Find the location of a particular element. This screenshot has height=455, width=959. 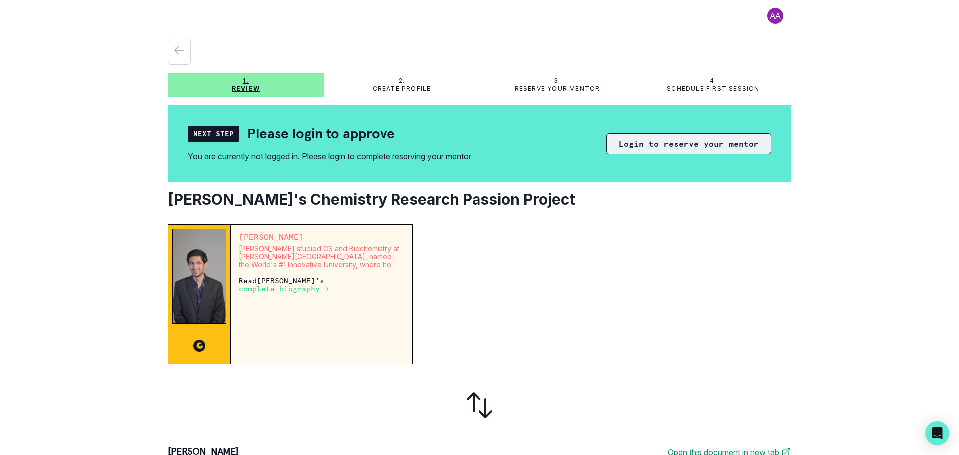

p: 4. is located at coordinates (713, 81).